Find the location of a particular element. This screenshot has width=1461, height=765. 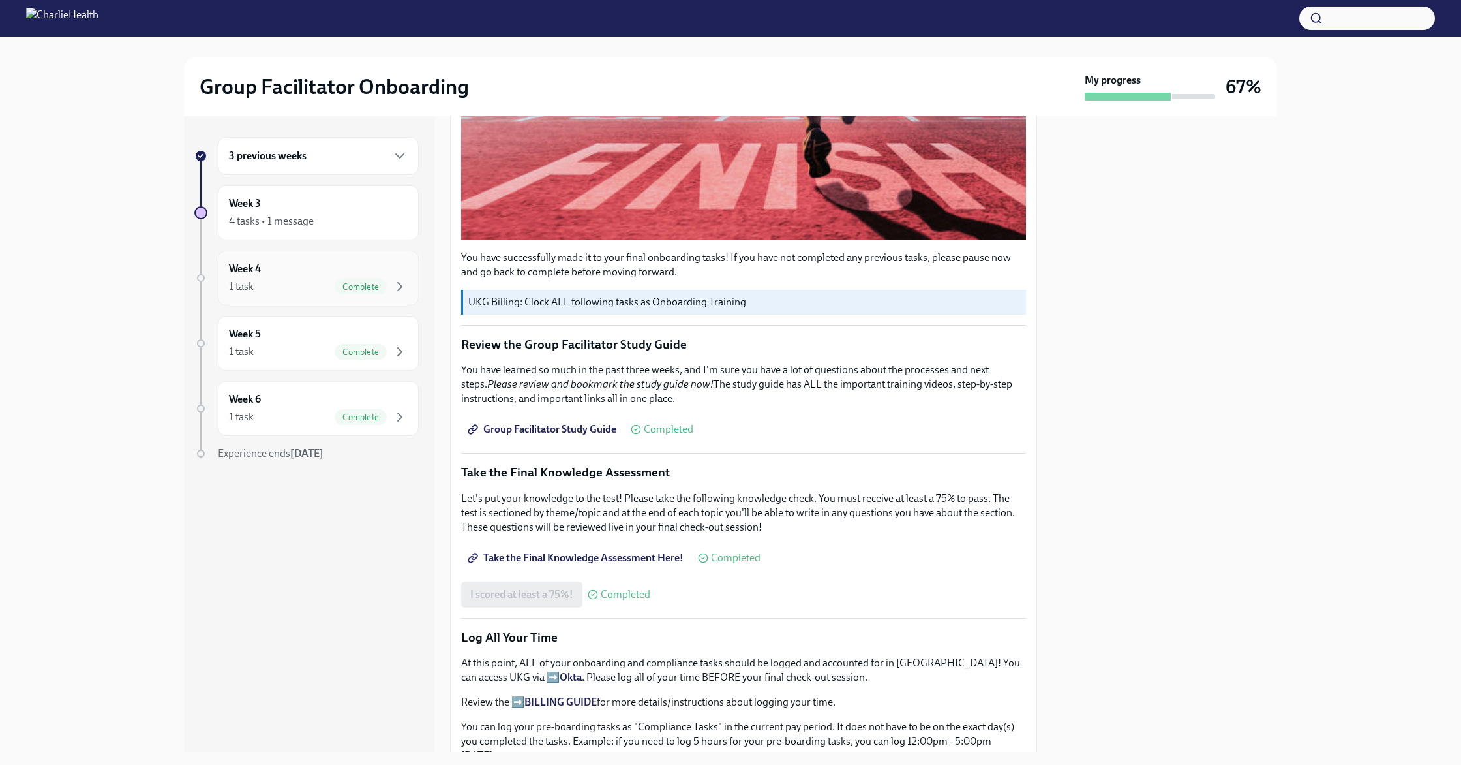

p: You have learned so much in the past three weeks, and I'm sure you have a lot of questions about ... is located at coordinates (744, 384).